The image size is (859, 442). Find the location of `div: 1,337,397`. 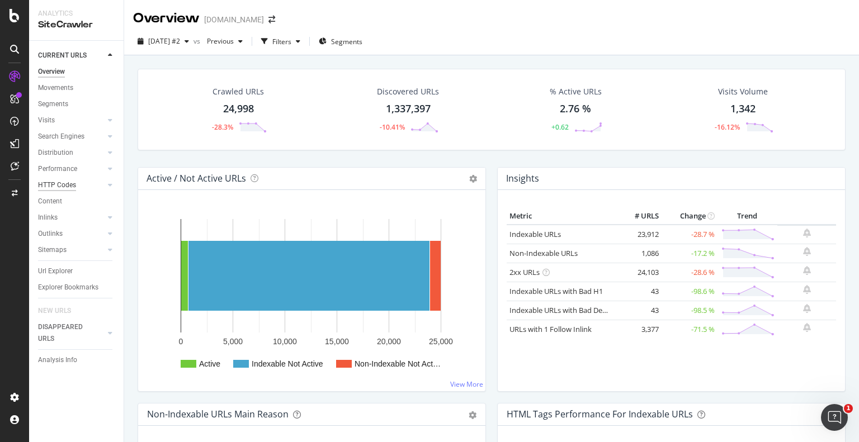

div: 1,337,397 is located at coordinates (408, 109).